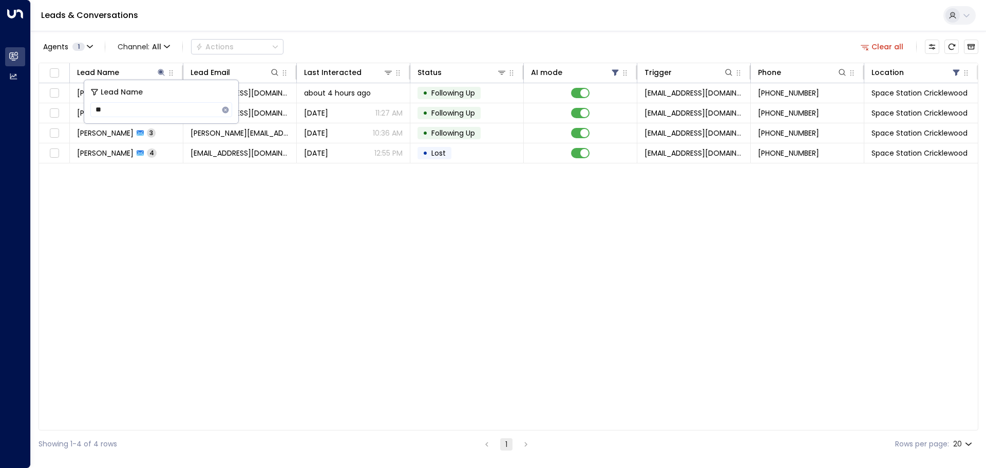 The width and height of the screenshot is (986, 468). What do you see at coordinates (388, 133) in the screenshot?
I see `p: 10:36 AM` at bounding box center [388, 133].